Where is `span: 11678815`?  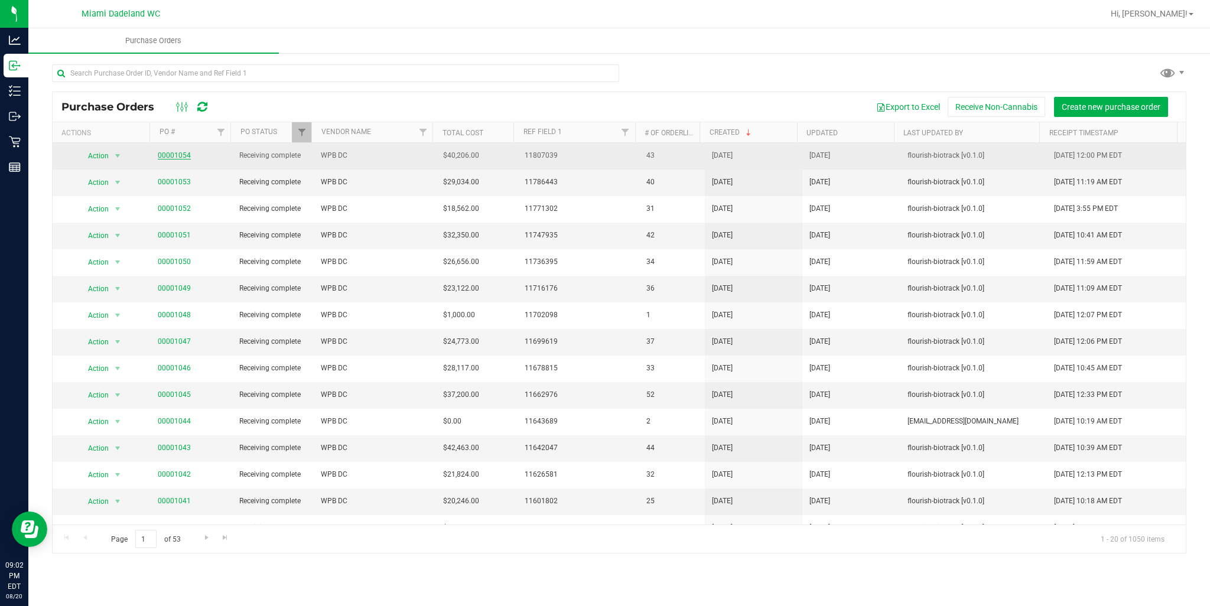
span: 11678815 is located at coordinates (579, 368).